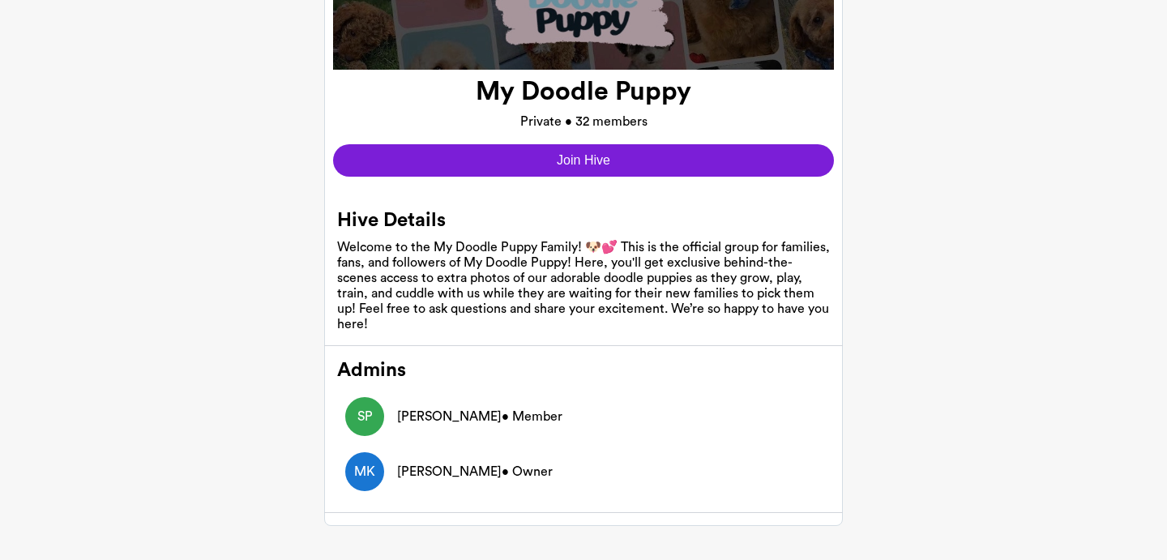  I want to click on h2: Admins, so click(584, 370).